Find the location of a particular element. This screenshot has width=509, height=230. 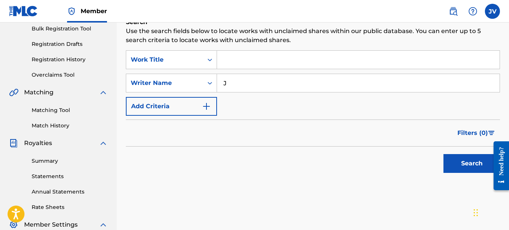

div: Writer Name is located at coordinates (165, 83).